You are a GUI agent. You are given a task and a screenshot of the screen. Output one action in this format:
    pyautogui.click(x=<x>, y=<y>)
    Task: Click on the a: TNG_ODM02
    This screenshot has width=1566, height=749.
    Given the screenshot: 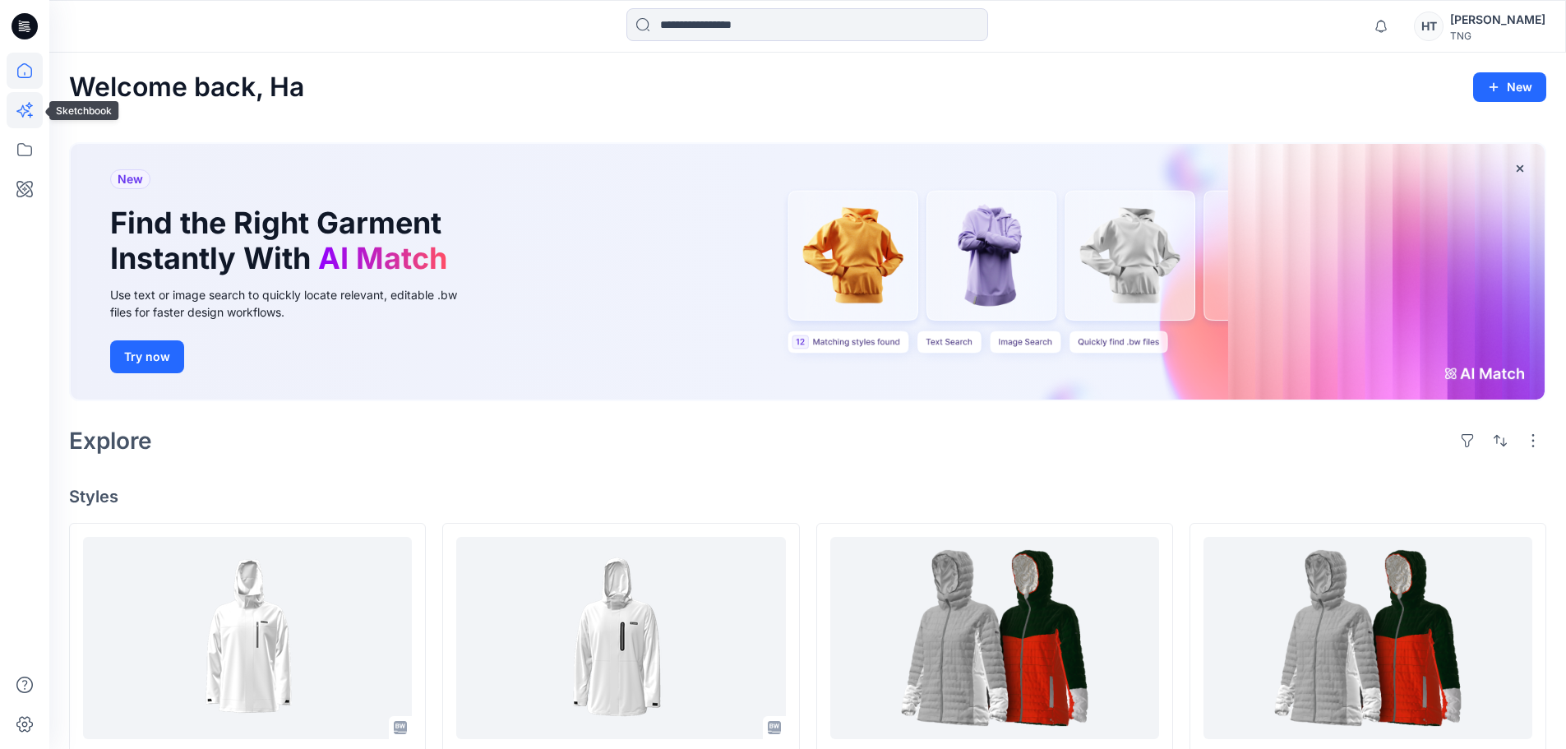 What is the action you would take?
    pyautogui.click(x=248, y=638)
    